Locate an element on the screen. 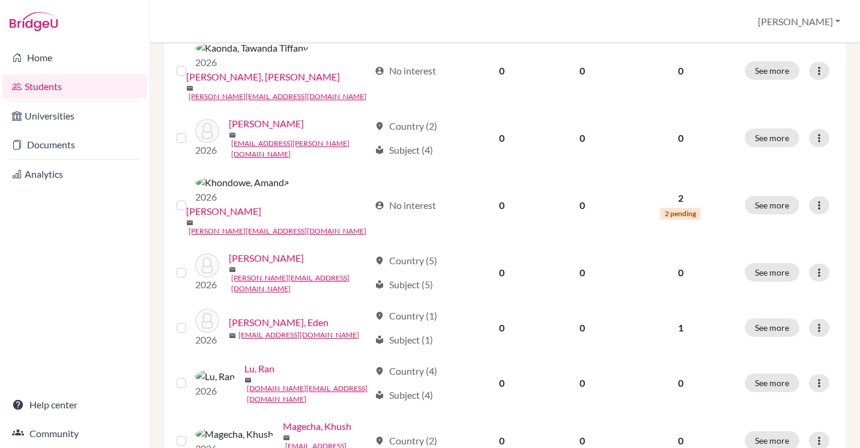 The image size is (860, 448). a: Help center is located at coordinates (75, 405).